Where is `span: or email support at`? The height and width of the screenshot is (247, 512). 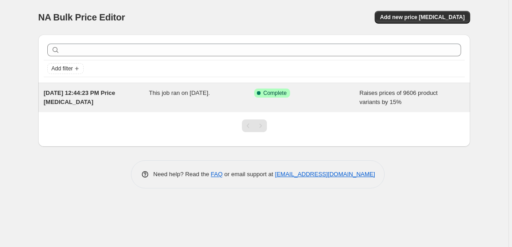 span: or email support at is located at coordinates (249, 174).